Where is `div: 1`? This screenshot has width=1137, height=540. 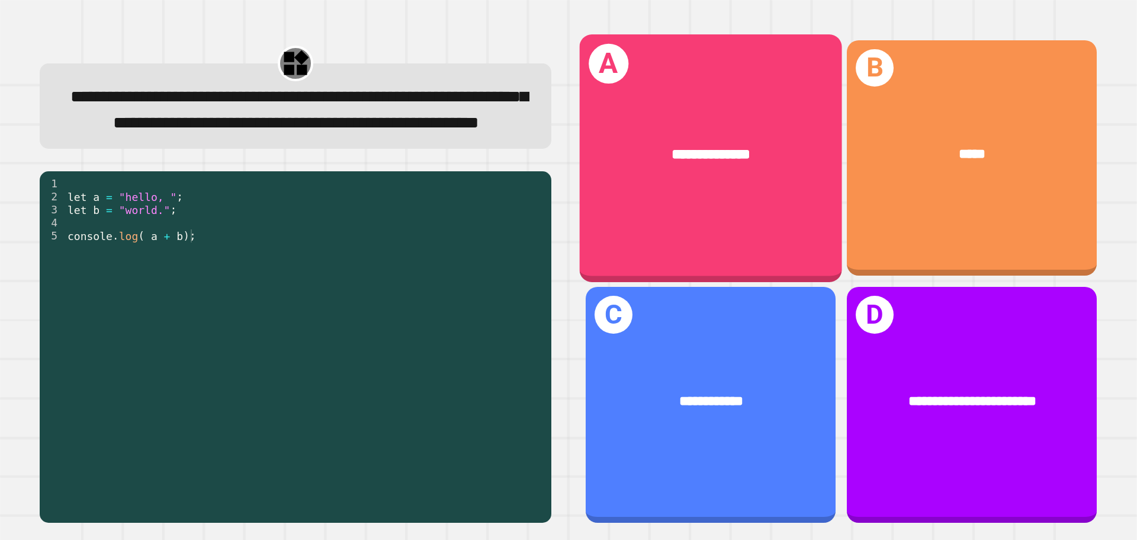 div: 1 is located at coordinates (52, 184).